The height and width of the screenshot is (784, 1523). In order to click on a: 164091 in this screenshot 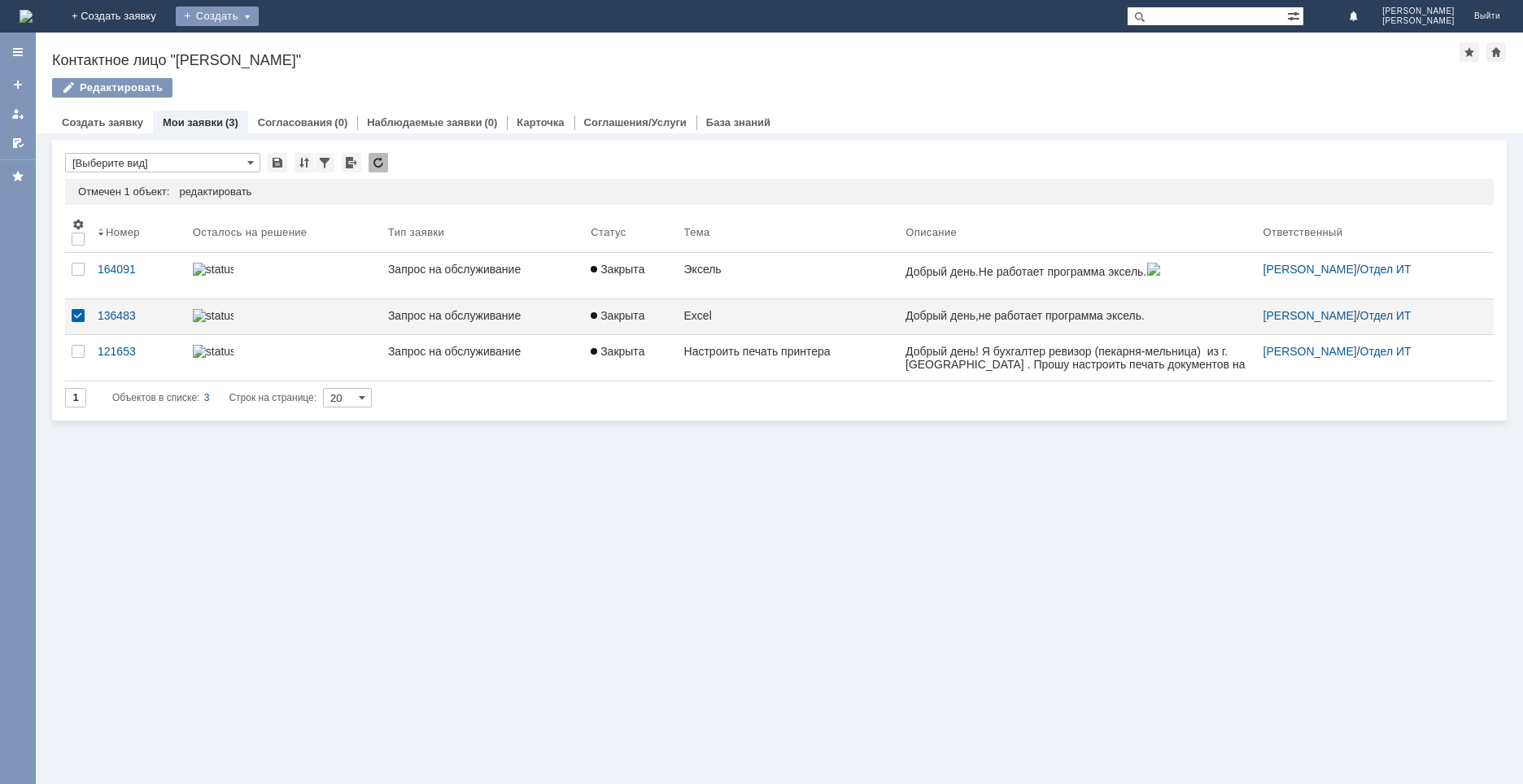, I will do `click(138, 276)`.